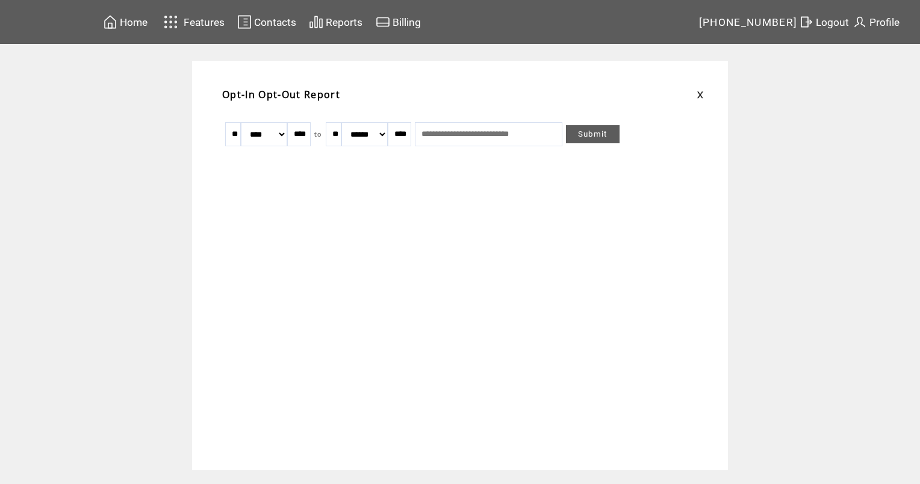 The image size is (920, 484). Describe the element at coordinates (110, 22) in the screenshot. I see `img: home.svg` at that location.